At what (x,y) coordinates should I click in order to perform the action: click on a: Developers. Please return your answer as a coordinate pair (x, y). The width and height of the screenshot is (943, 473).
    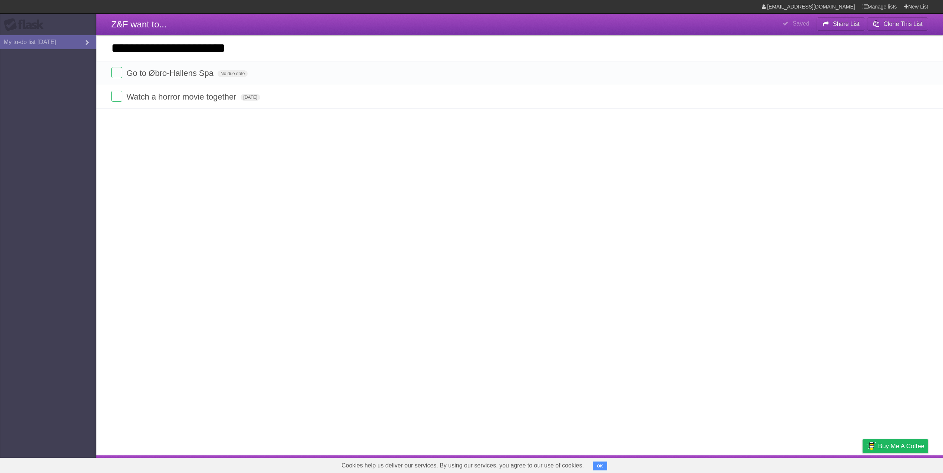
    Looking at the image, I should click on (803, 465).